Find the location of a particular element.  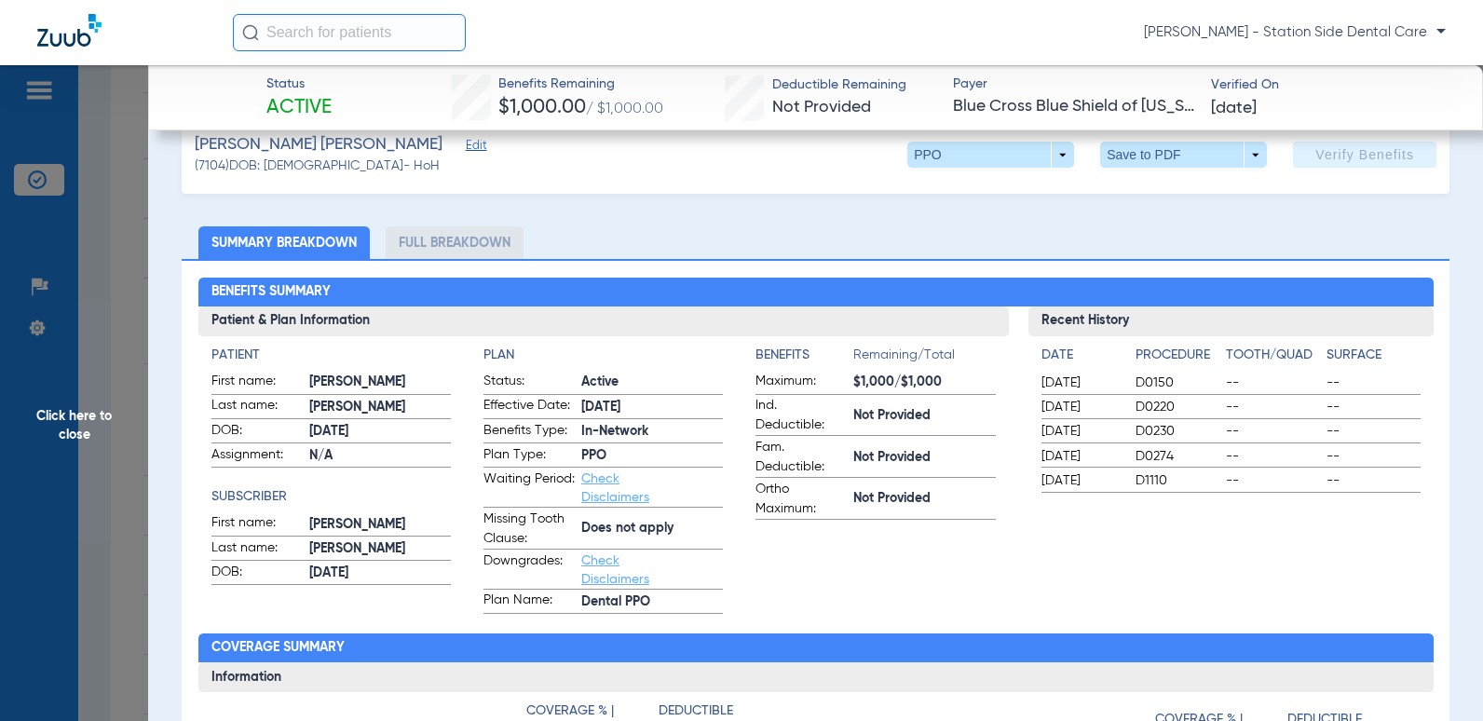

span: Fam. Deductible: is located at coordinates (801, 457).